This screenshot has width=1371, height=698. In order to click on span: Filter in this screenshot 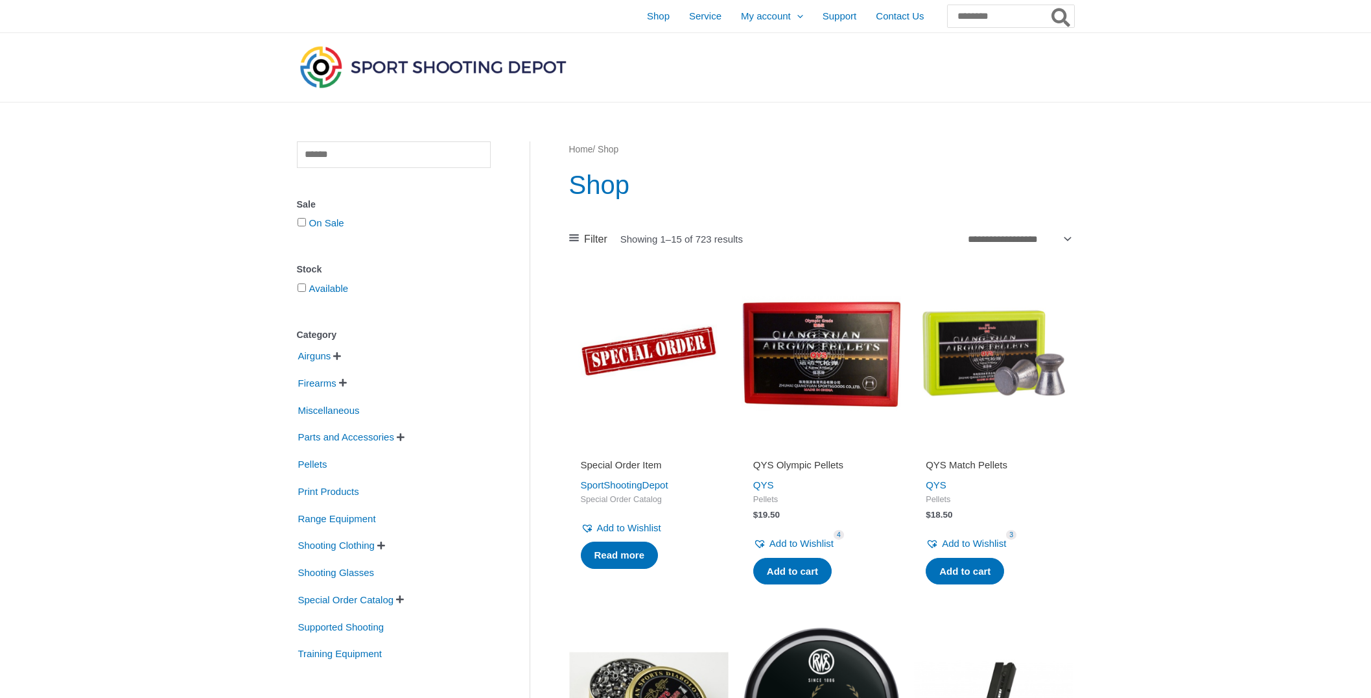, I will do `click(596, 239)`.